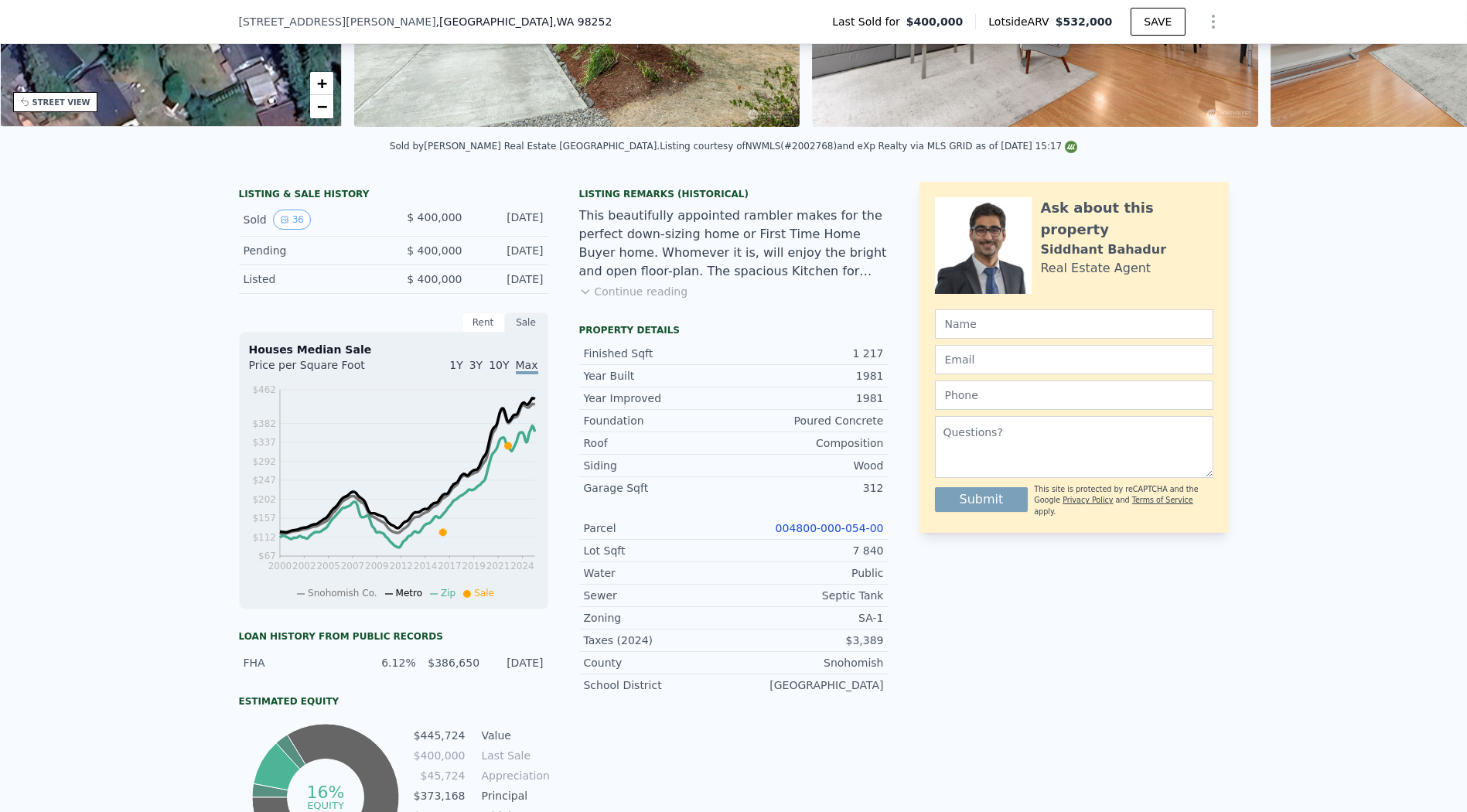 This screenshot has width=1467, height=812. What do you see at coordinates (440, 776) in the screenshot?
I see `td: $45,724` at bounding box center [440, 776].